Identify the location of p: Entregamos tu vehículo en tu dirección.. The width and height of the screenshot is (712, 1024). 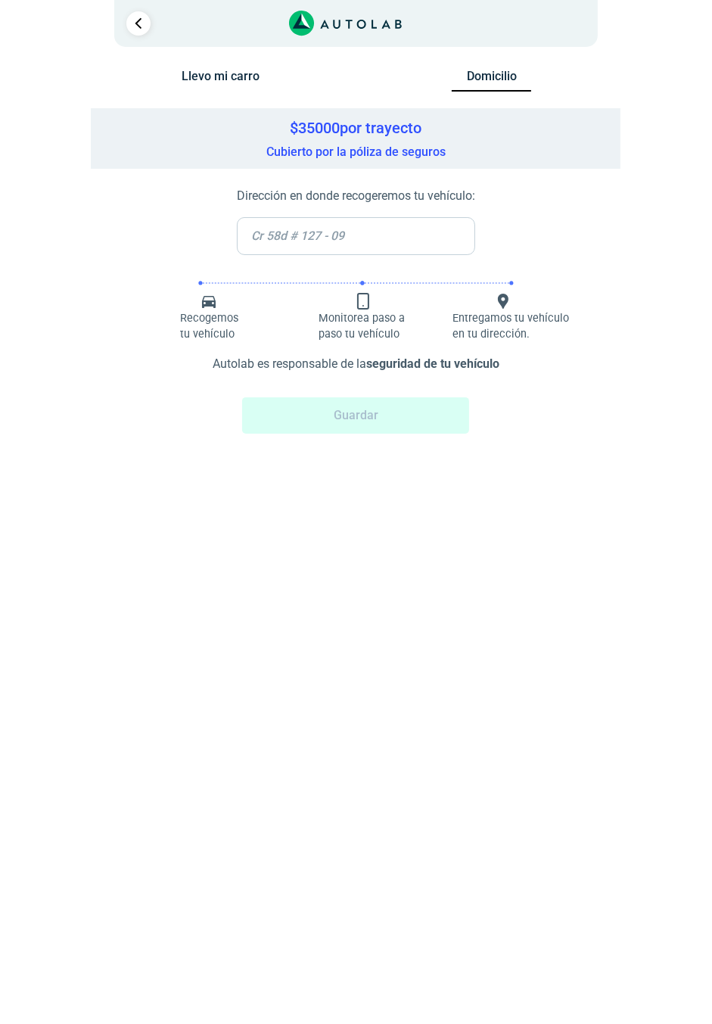
(512, 326).